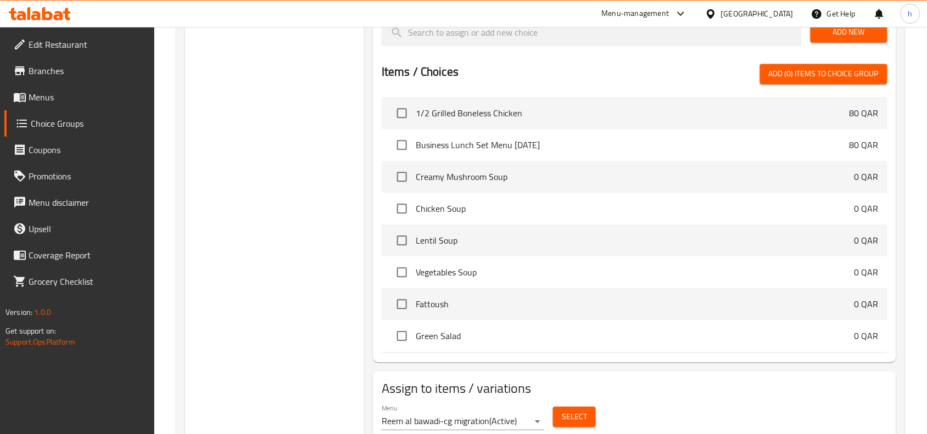 This screenshot has height=434, width=927. What do you see at coordinates (87, 97) in the screenshot?
I see `span: Menus` at bounding box center [87, 97].